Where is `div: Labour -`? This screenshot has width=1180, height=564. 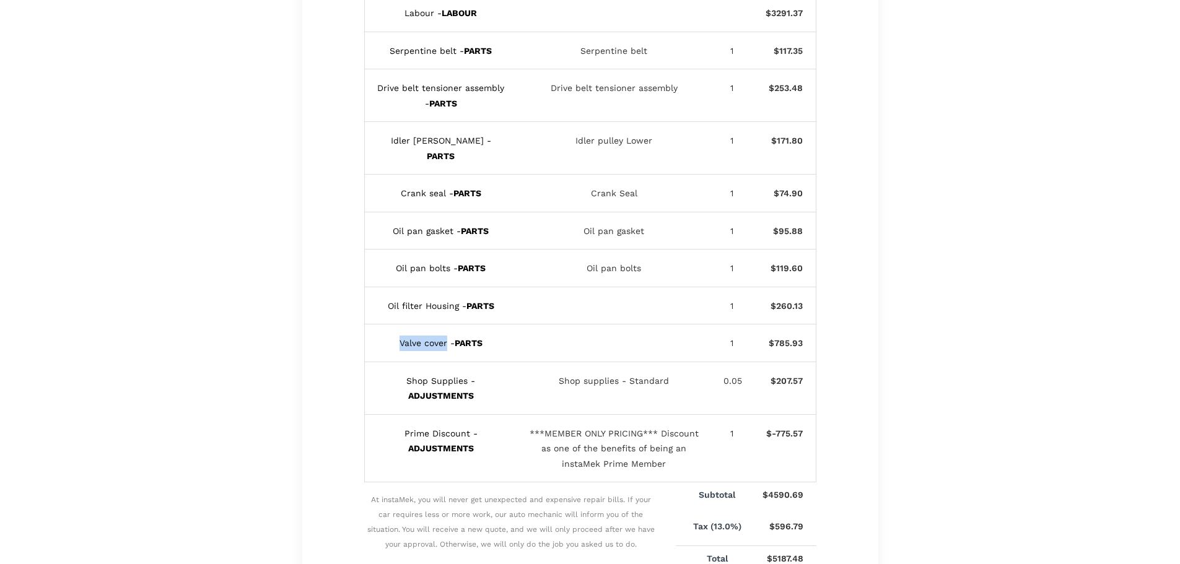
div: Labour - is located at coordinates (441, 13).